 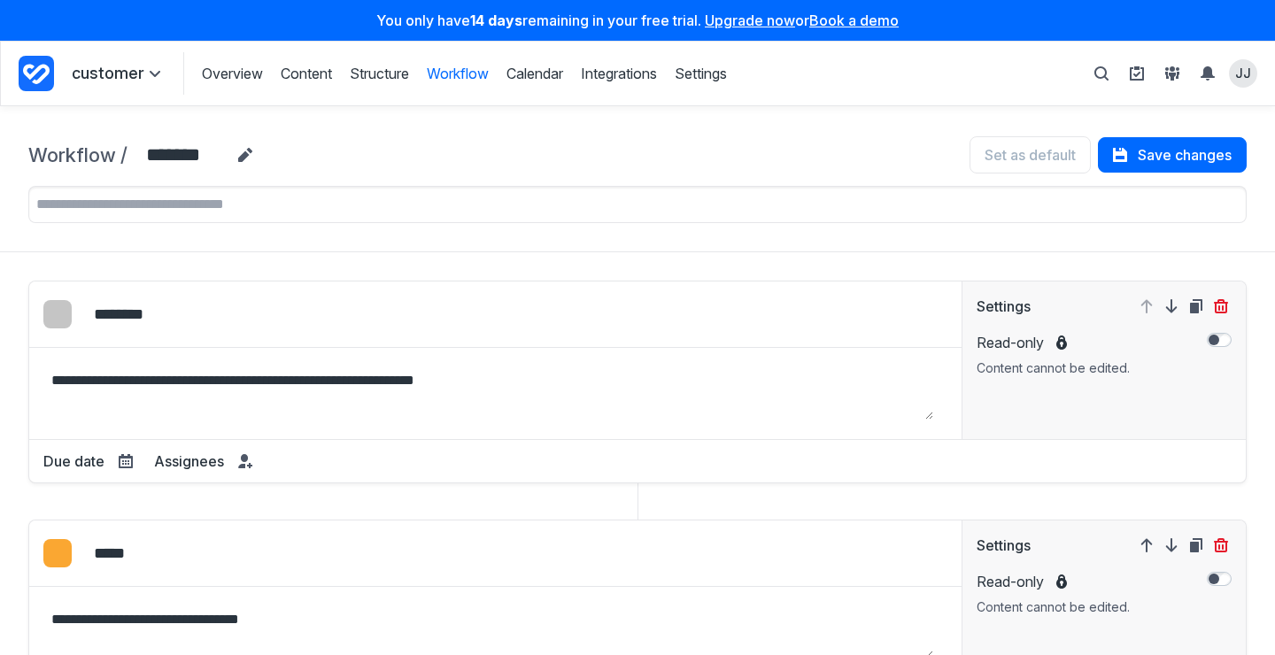 What do you see at coordinates (119, 73) in the screenshot?
I see `summary: customer` at bounding box center [119, 73].